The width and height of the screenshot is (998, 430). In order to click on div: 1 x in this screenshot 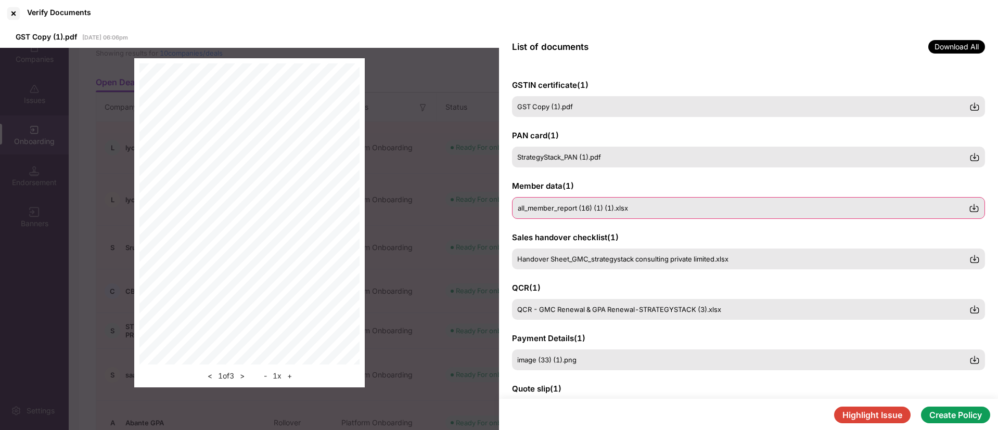, I will do `click(278, 376)`.